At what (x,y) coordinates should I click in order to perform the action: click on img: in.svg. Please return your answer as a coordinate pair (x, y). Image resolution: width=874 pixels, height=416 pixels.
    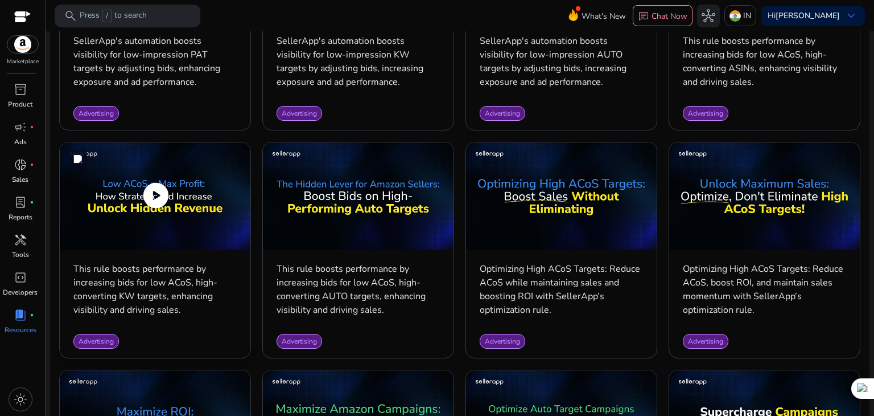
    Looking at the image, I should click on (736, 16).